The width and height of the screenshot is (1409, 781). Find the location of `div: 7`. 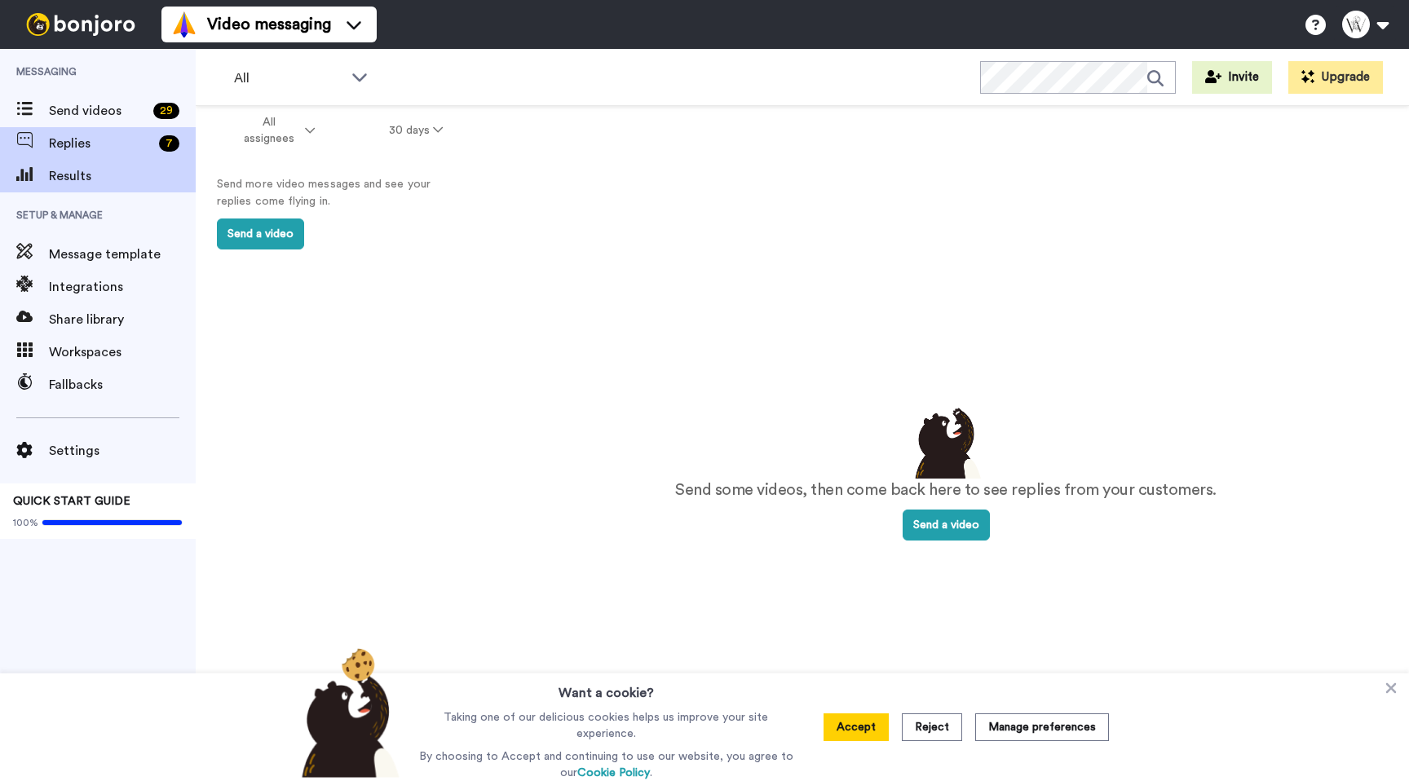

div: 7 is located at coordinates (169, 144).